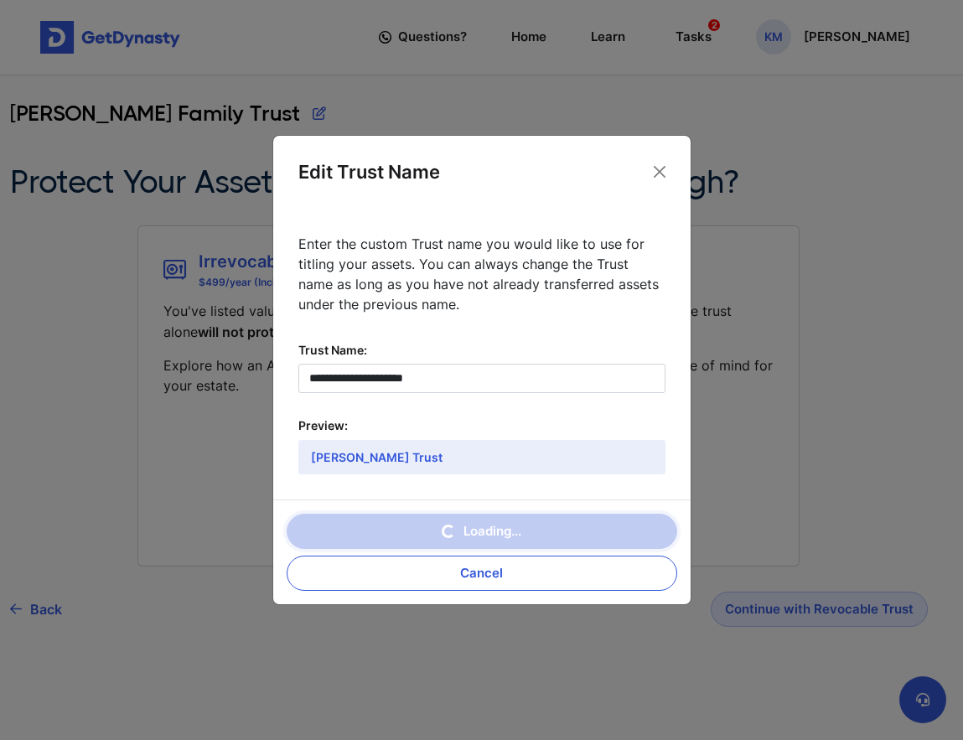 Image resolution: width=963 pixels, height=740 pixels. What do you see at coordinates (369, 172) in the screenshot?
I see `h3: Edit Trust Name` at bounding box center [369, 172].